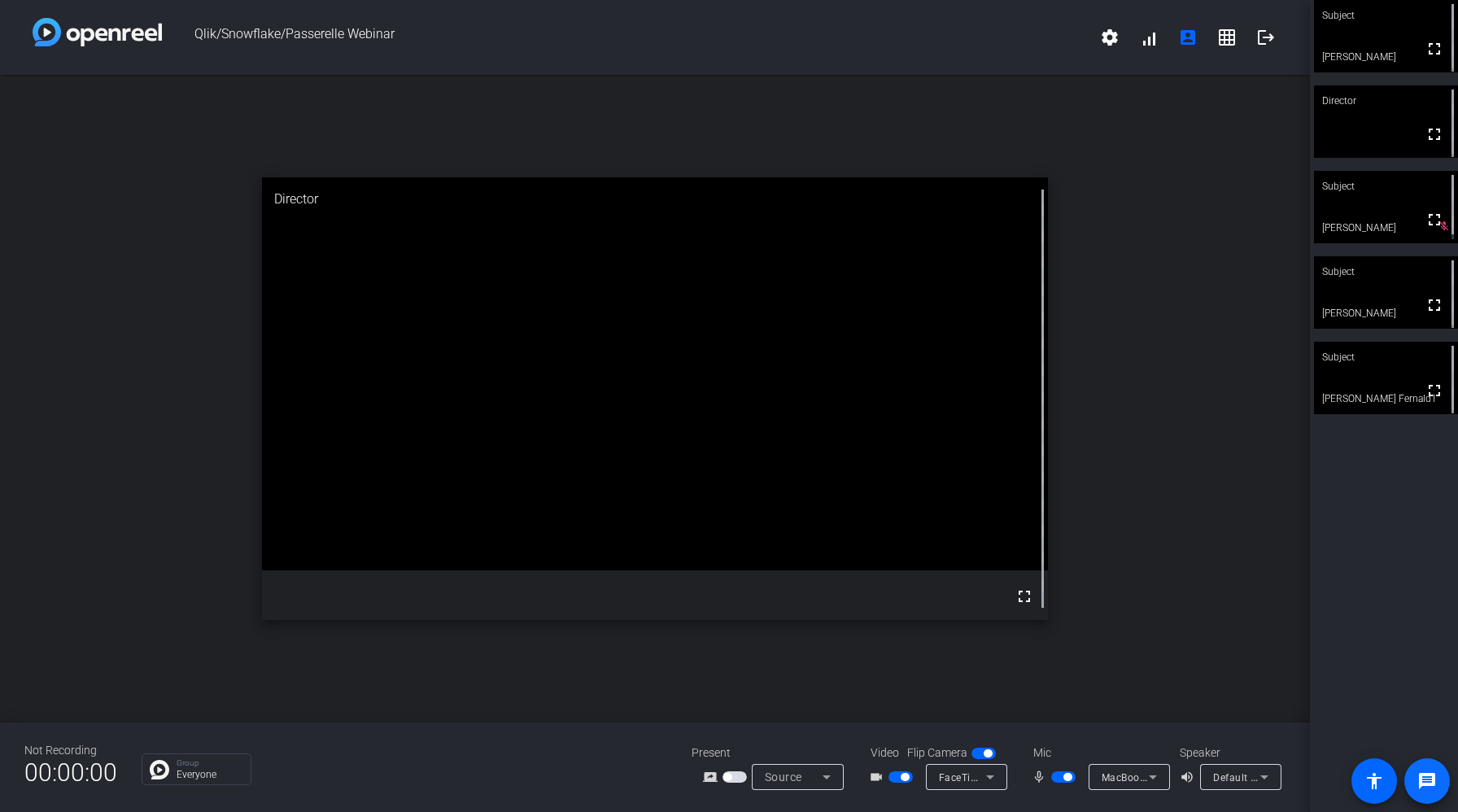 The image size is (1458, 812). Describe the element at coordinates (1044, 777) in the screenshot. I see `span: FaceTime HD Camera (Built-in) (05ac:8514)` at that location.